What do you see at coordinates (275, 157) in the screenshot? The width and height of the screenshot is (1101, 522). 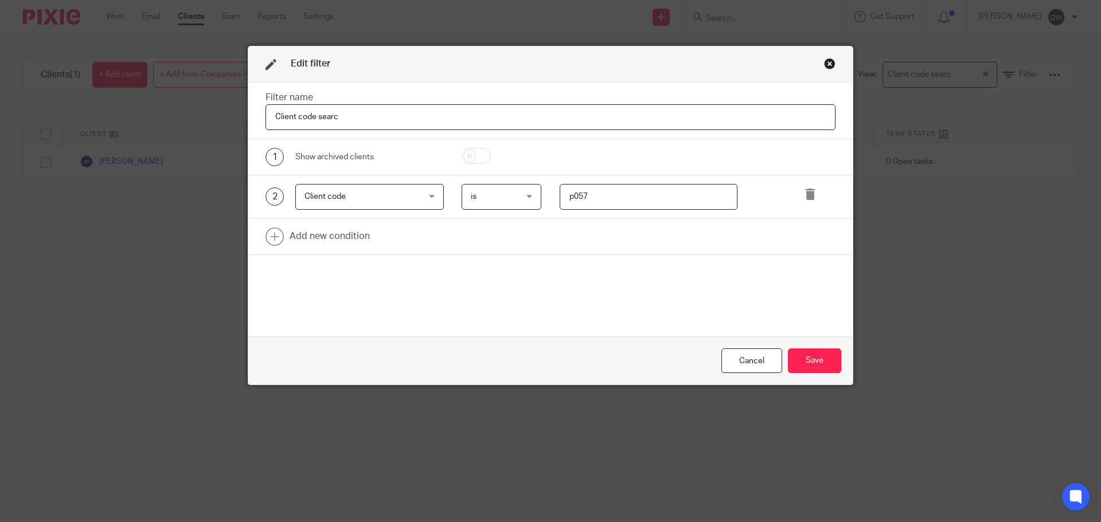 I see `div: 1` at bounding box center [275, 157].